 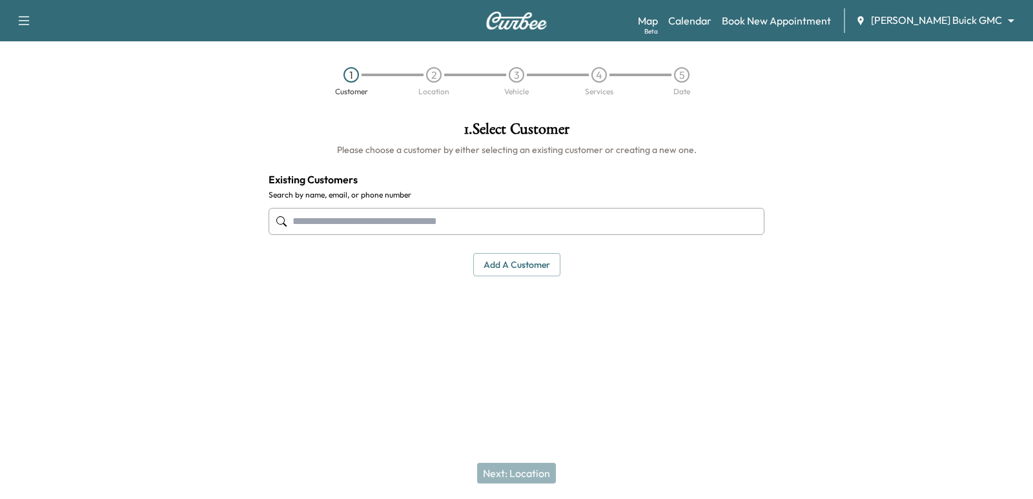 What do you see at coordinates (599, 75) in the screenshot?
I see `div: 4` at bounding box center [599, 75].